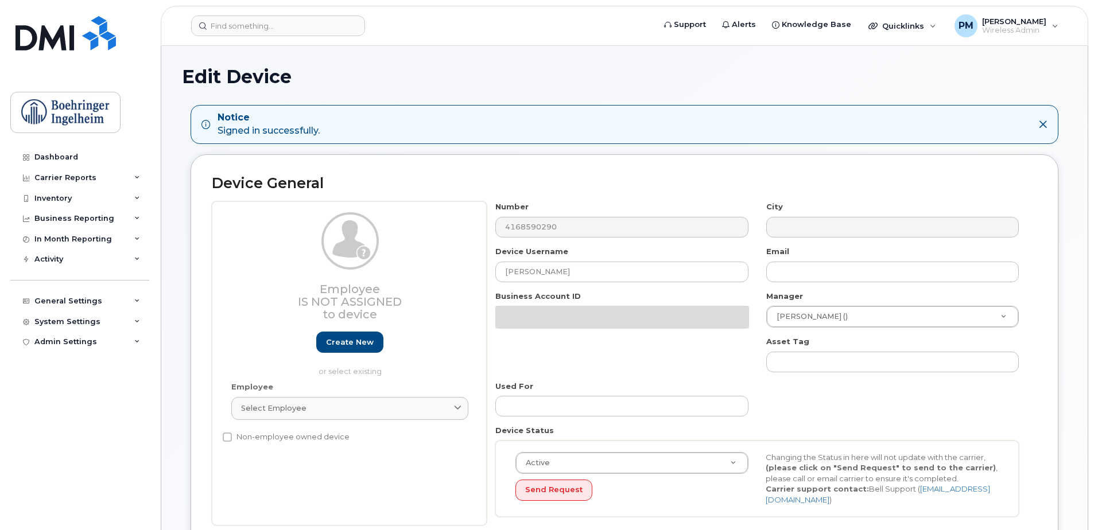 The height and width of the screenshot is (530, 1094). Describe the element at coordinates (350, 302) in the screenshot. I see `span: Is not assigned` at that location.